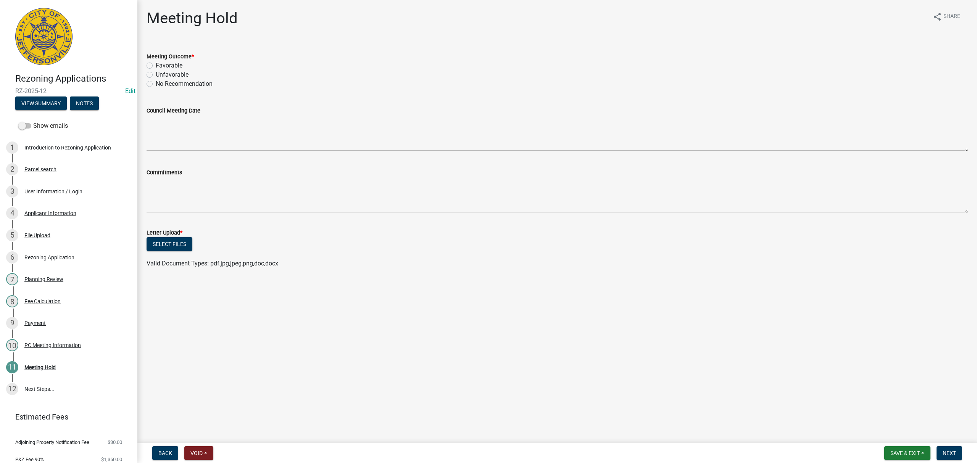 The height and width of the screenshot is (463, 977). I want to click on img: City of Jeffersonville, Indiana, so click(44, 37).